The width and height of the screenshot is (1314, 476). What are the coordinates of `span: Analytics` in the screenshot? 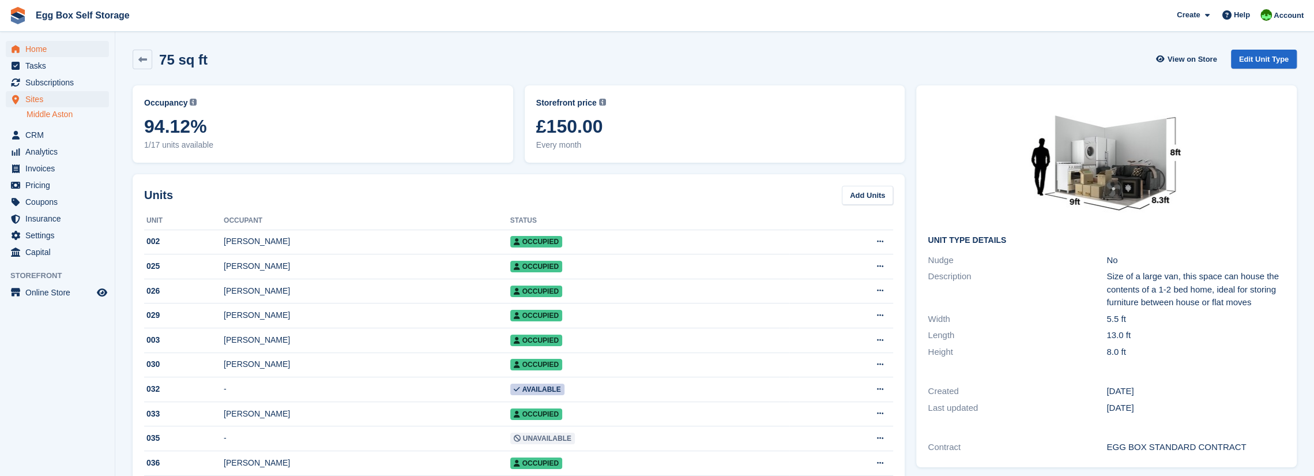 It's located at (60, 152).